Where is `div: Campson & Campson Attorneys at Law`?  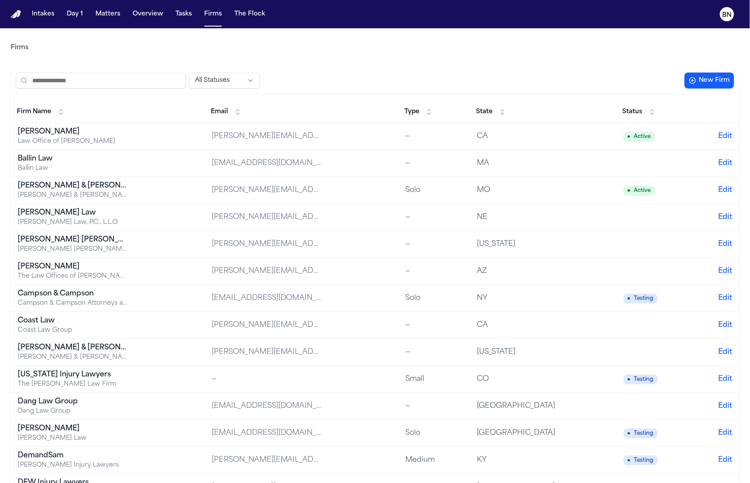 div: Campson & Campson Attorneys at Law is located at coordinates (73, 303).